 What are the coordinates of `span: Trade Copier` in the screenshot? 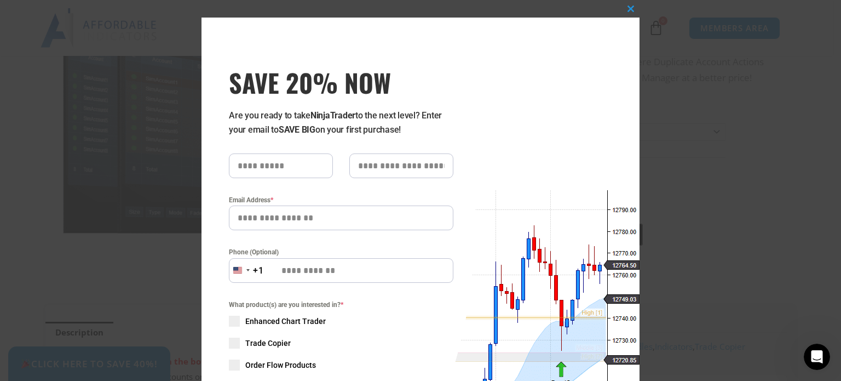 It's located at (268, 343).